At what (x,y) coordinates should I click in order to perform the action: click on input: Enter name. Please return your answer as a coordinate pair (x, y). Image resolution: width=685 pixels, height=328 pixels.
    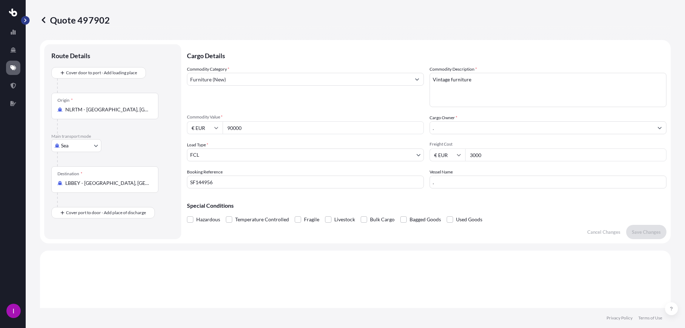
    Looking at the image, I should click on (548, 182).